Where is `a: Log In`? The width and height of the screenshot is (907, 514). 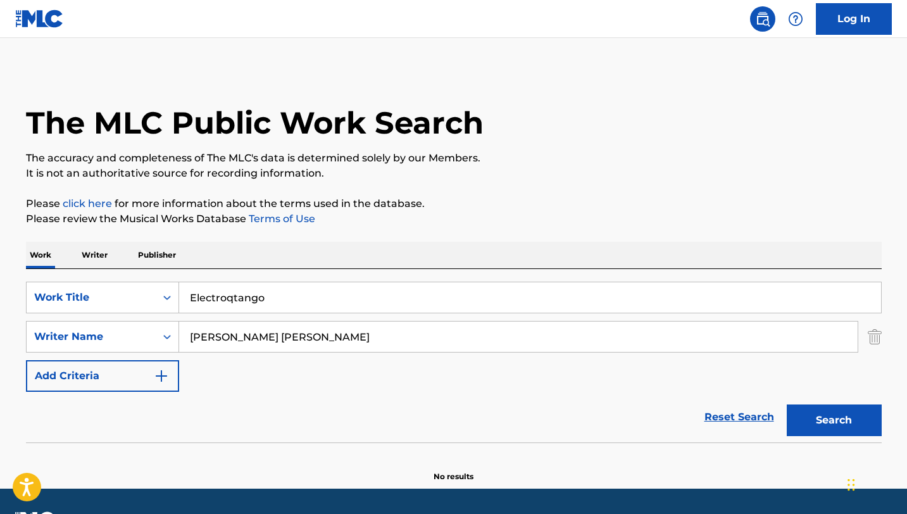
a: Log In is located at coordinates (854, 19).